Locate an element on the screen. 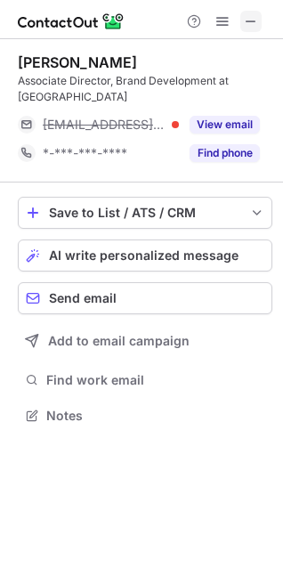  div: Save to List / ATS / CRM is located at coordinates (145, 213).